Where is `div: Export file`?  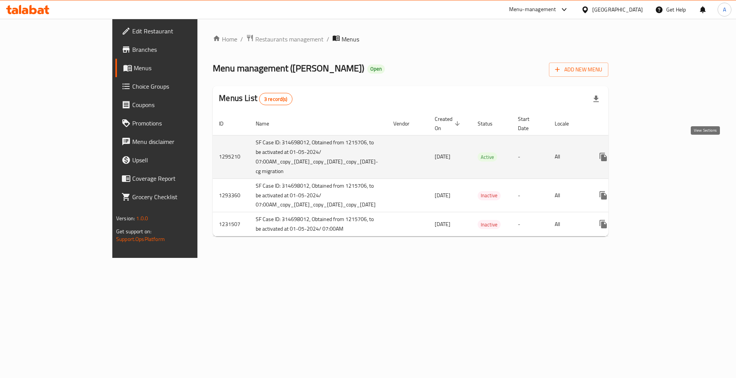
div: Export file is located at coordinates (596, 99).